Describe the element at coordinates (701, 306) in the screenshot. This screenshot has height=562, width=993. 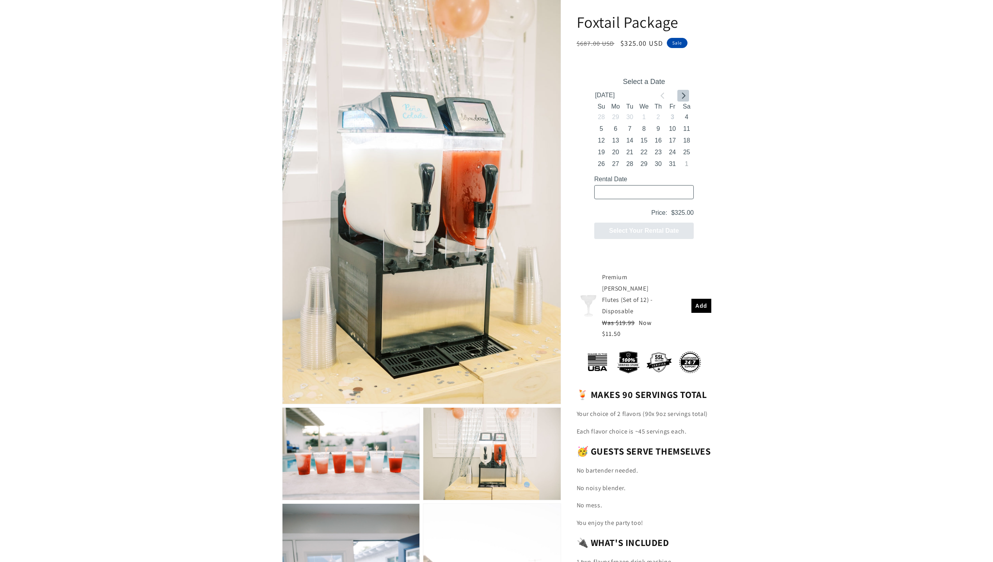
I see `span: Add` at that location.